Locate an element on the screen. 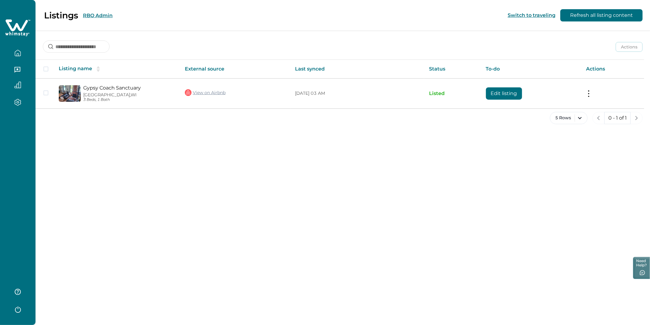 Image resolution: width=650 pixels, height=325 pixels. button: 5 Rows is located at coordinates (569, 118).